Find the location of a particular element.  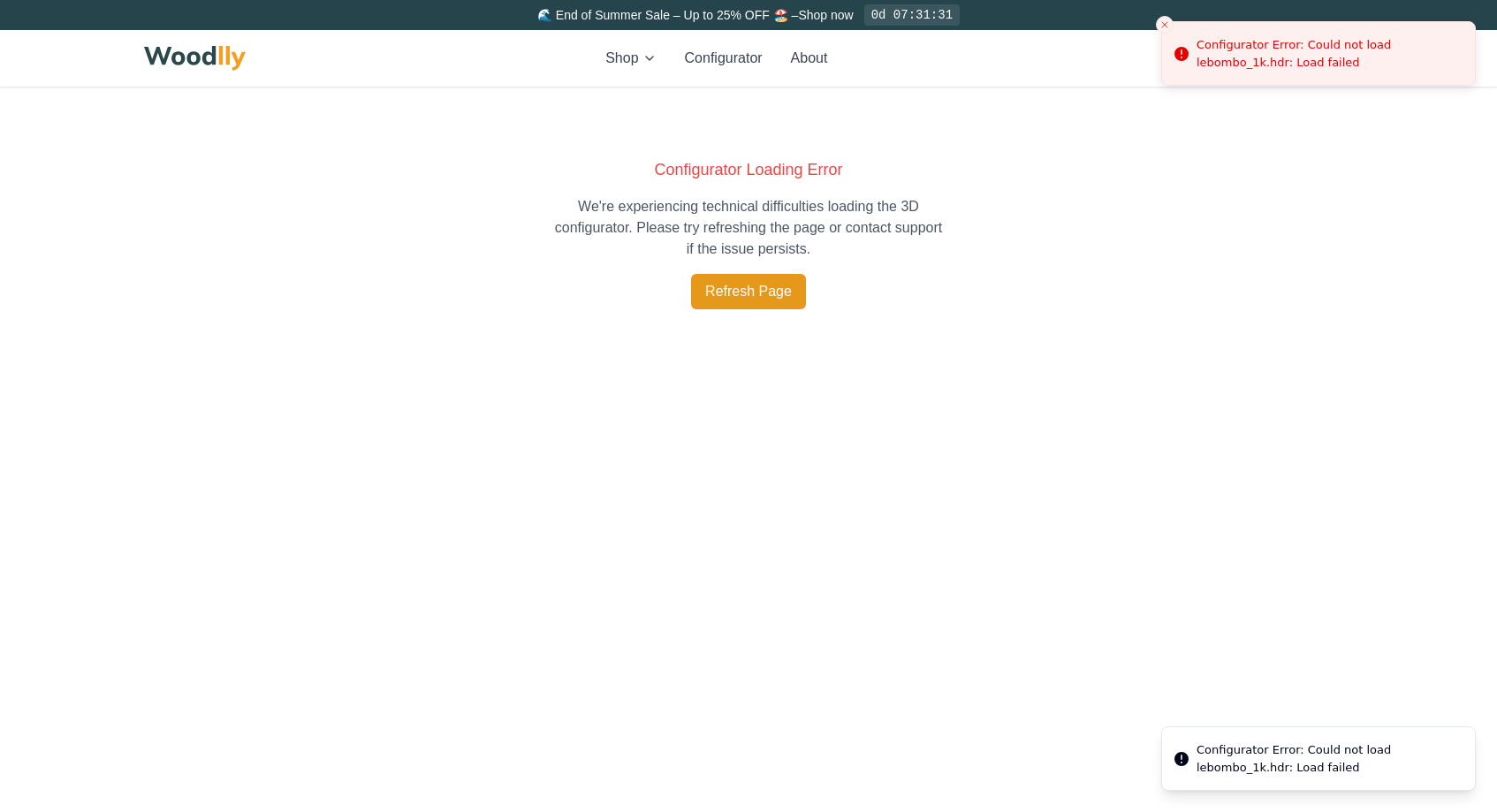

p: We're experiencing technical difficulties loading the 3D configurator. Please try refreshing the ... is located at coordinates (749, 228).